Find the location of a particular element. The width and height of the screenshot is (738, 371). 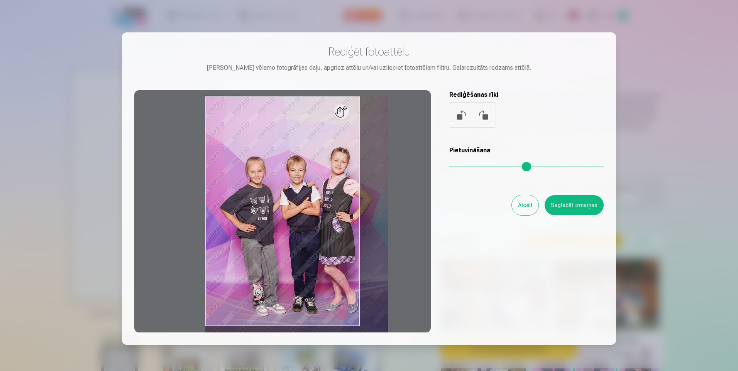

h5: Rediģēšanas rīki is located at coordinates (527, 95).